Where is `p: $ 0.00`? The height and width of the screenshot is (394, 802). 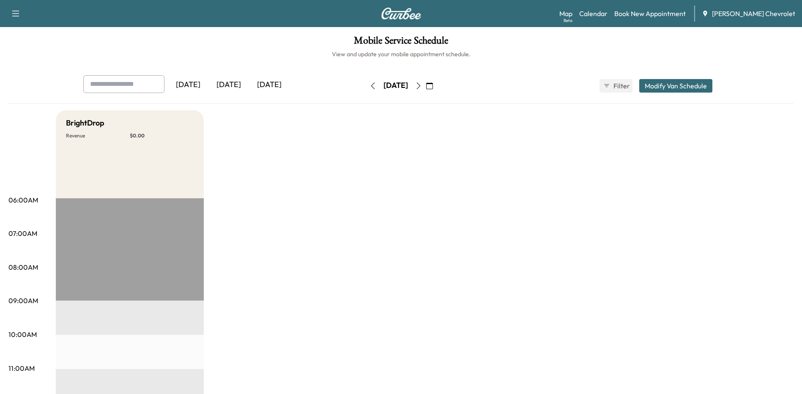
p: $ 0.00 is located at coordinates (161, 136).